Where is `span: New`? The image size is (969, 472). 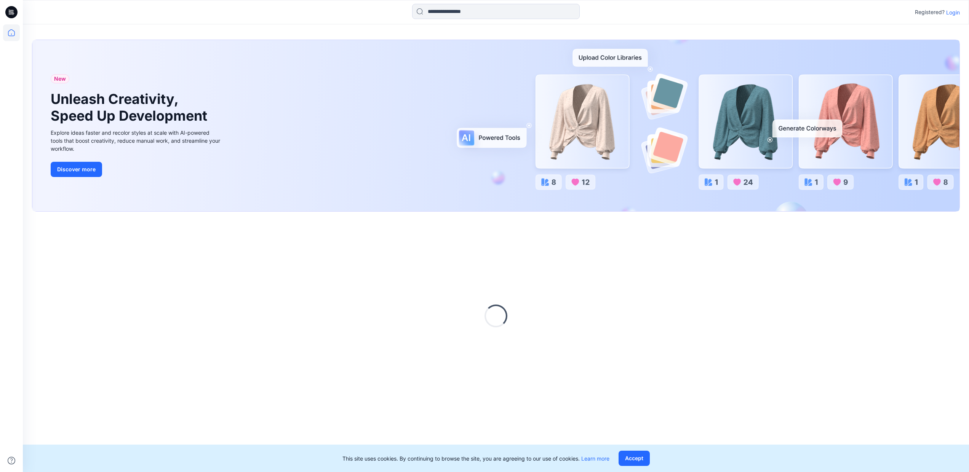 span: New is located at coordinates (60, 79).